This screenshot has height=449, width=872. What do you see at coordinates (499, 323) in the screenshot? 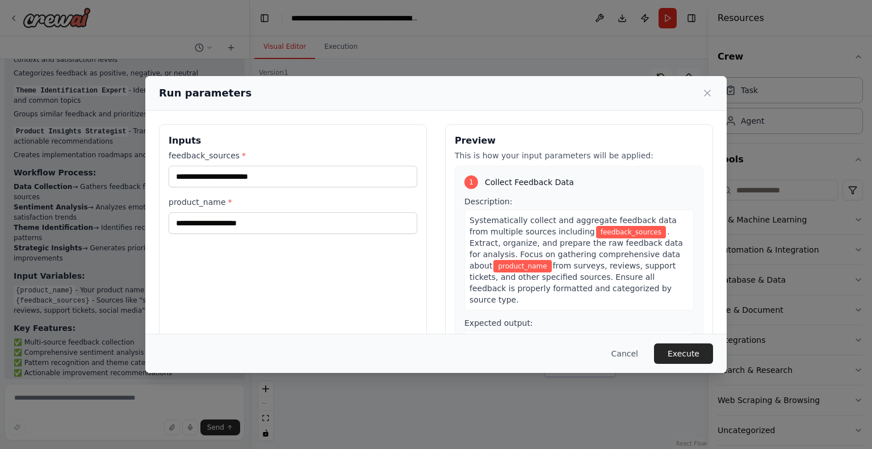
I see `span: Expected output:` at bounding box center [499, 323].